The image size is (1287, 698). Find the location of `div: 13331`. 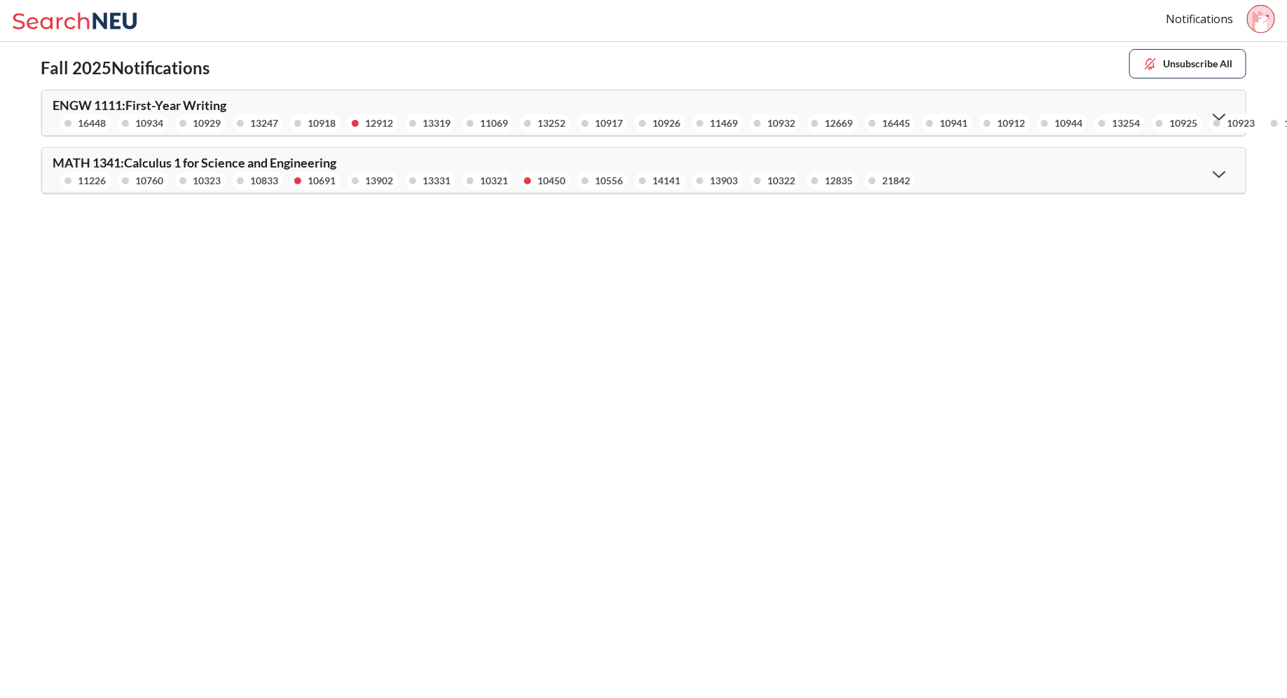

div: 13331 is located at coordinates (437, 181).